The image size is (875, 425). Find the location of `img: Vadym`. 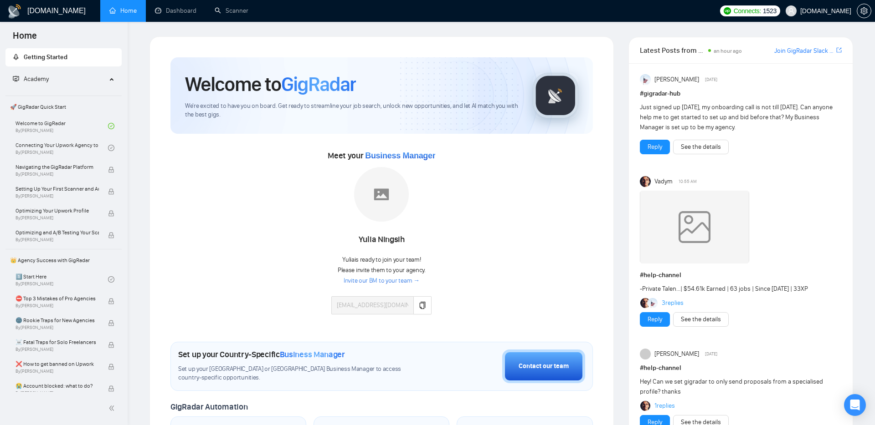

img: Vadym is located at coordinates (645, 182).